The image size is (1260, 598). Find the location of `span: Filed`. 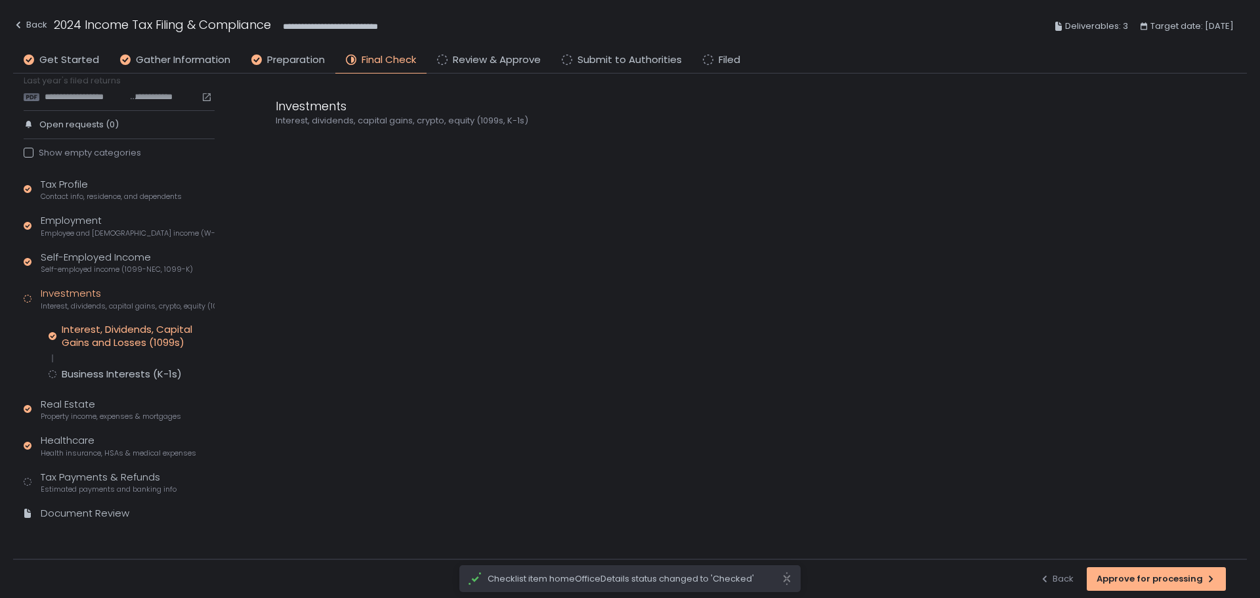

span: Filed is located at coordinates (729, 60).